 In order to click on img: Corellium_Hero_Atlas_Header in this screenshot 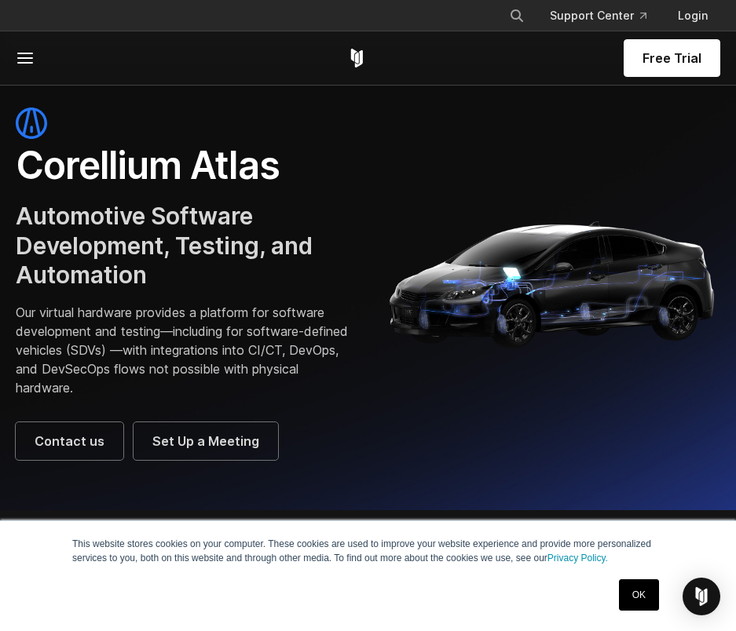, I will do `click(552, 283)`.